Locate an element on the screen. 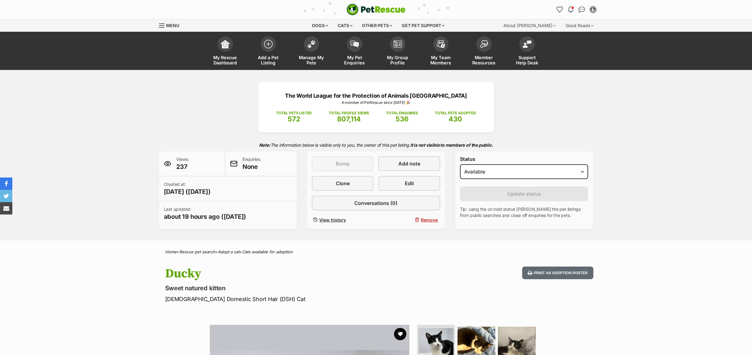  span: 237 is located at coordinates (183, 167).